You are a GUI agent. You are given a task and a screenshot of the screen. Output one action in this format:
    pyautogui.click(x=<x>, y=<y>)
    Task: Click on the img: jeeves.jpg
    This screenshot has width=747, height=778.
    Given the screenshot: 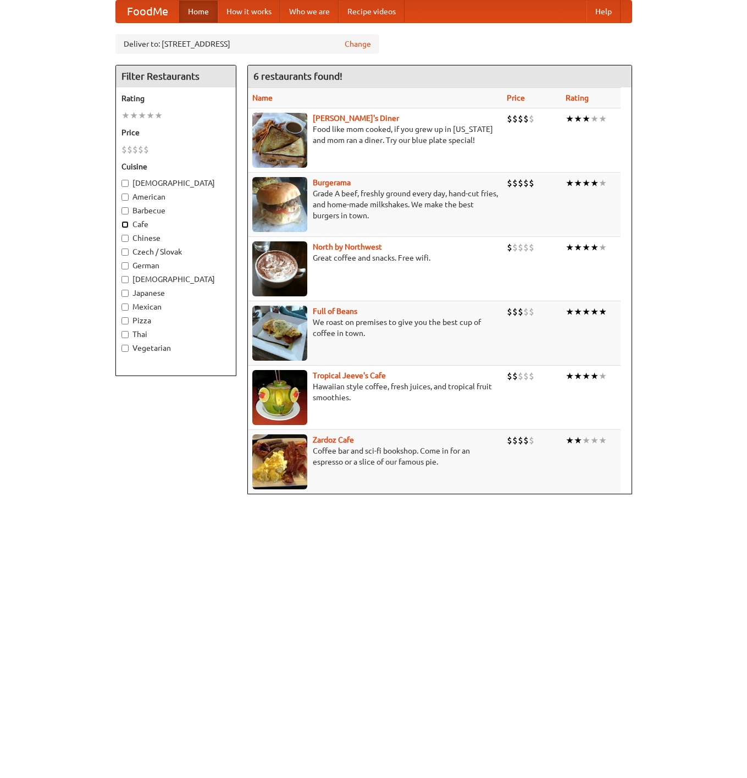 What is the action you would take?
    pyautogui.click(x=280, y=398)
    